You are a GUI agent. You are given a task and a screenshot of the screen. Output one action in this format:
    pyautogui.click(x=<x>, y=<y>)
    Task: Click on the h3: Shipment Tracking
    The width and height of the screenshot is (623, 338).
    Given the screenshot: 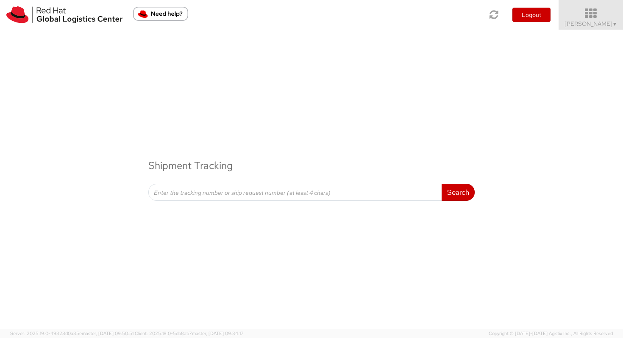 What is the action you would take?
    pyautogui.click(x=311, y=166)
    